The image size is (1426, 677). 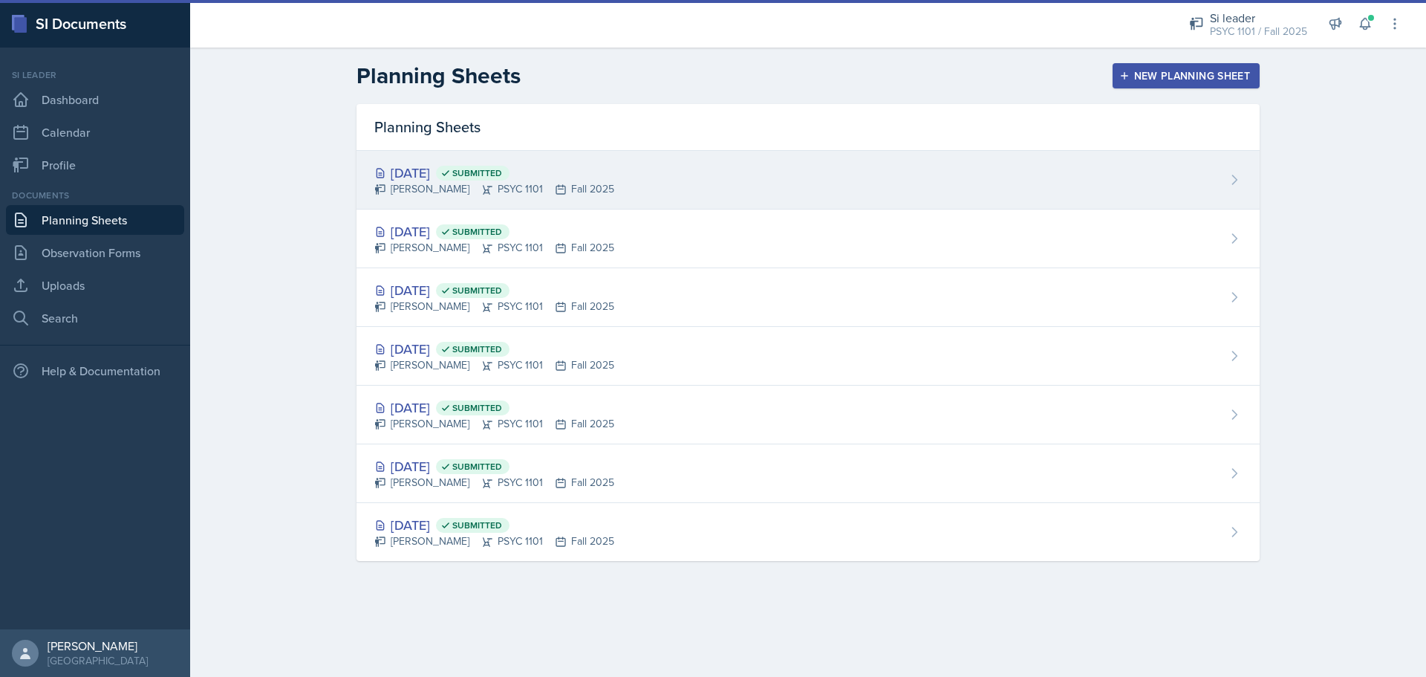 I want to click on button: New Planning Sheet, so click(x=1186, y=76).